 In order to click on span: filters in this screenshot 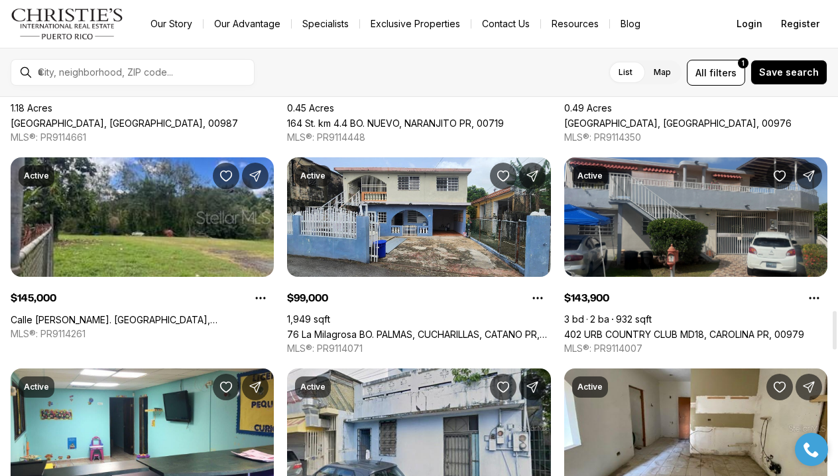, I will do `click(723, 72)`.